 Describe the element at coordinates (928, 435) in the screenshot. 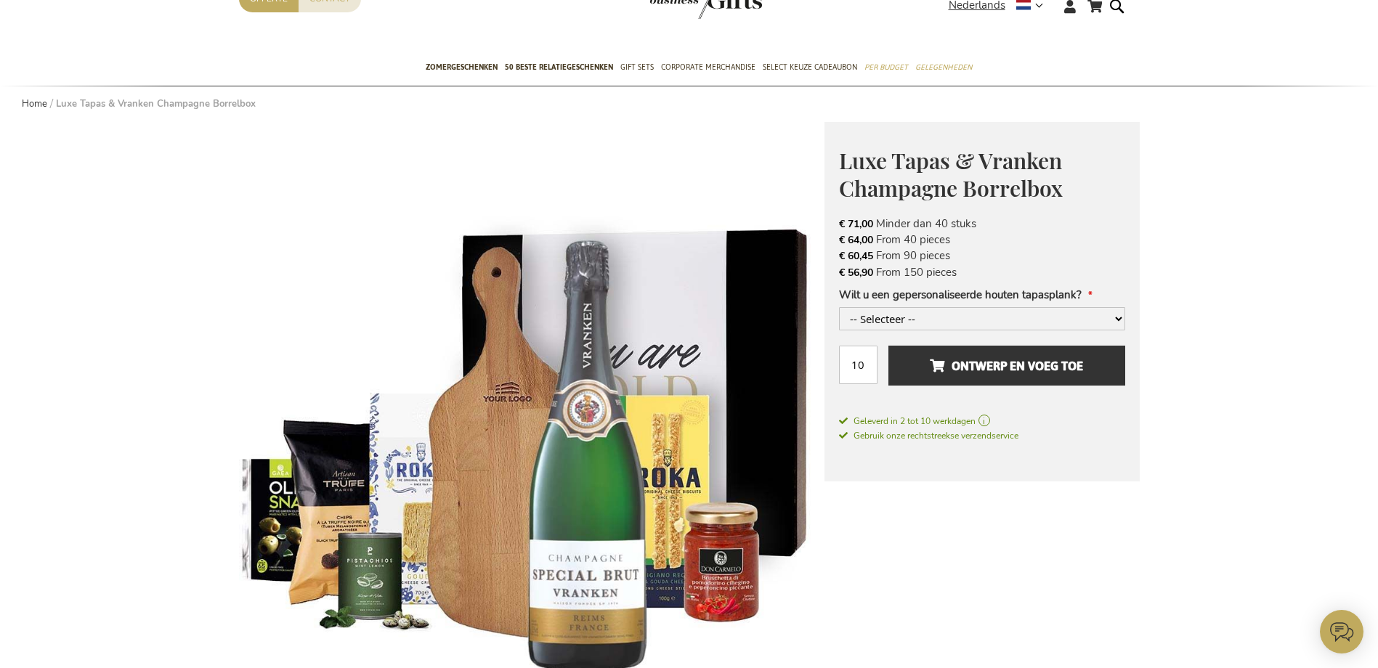

I see `a: Gebruik onze rechtstreekse verzendservice` at that location.